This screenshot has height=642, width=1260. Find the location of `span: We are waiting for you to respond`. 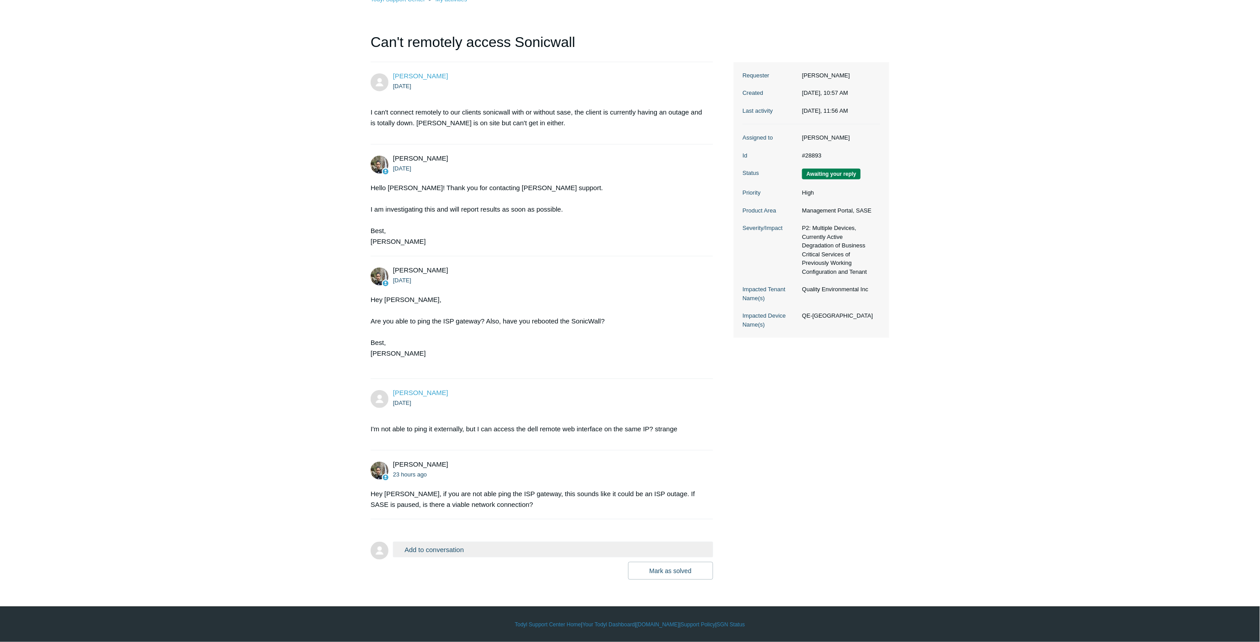

span: We are waiting for you to respond is located at coordinates (831, 174).